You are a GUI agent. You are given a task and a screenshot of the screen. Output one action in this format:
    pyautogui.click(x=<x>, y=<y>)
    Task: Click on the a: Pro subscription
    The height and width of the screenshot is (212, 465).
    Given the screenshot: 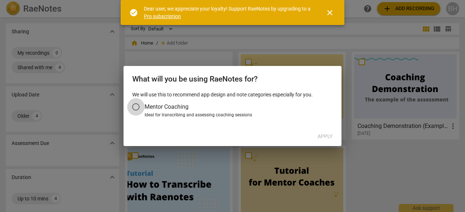 What is the action you would take?
    pyautogui.click(x=162, y=16)
    